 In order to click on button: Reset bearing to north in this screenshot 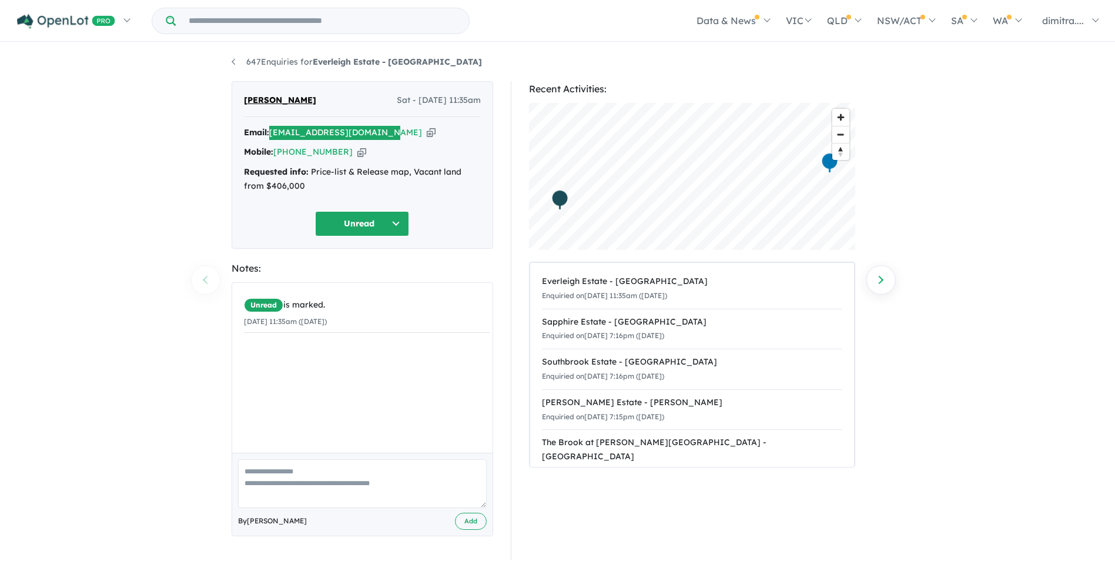, I will do `click(841, 151)`.